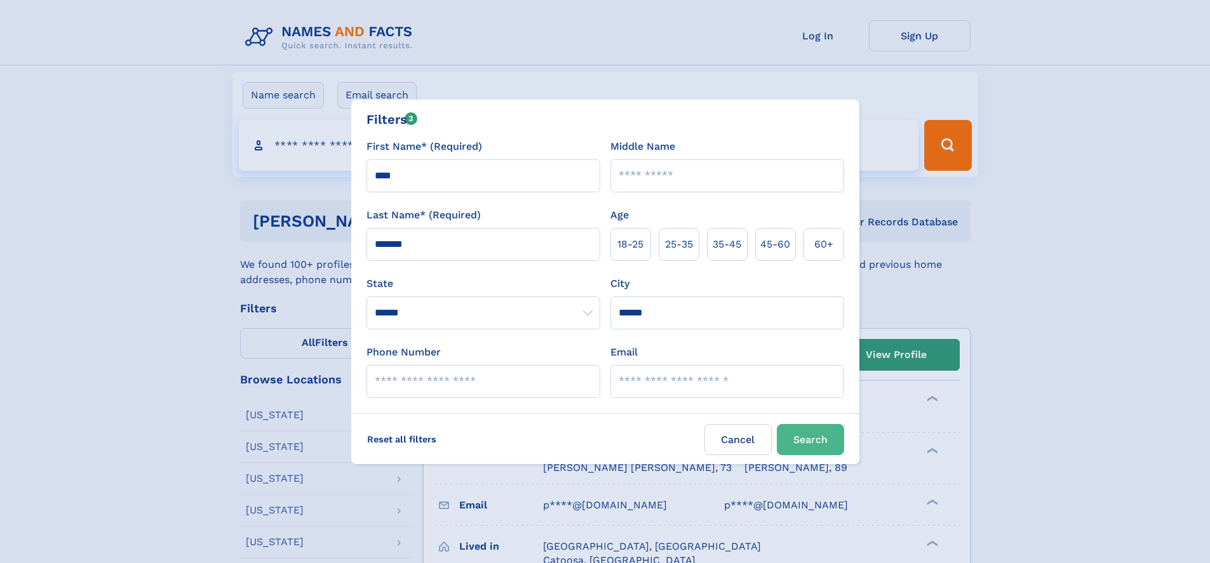  Describe the element at coordinates (424, 215) in the screenshot. I see `label: Last Name* (Required)` at that location.